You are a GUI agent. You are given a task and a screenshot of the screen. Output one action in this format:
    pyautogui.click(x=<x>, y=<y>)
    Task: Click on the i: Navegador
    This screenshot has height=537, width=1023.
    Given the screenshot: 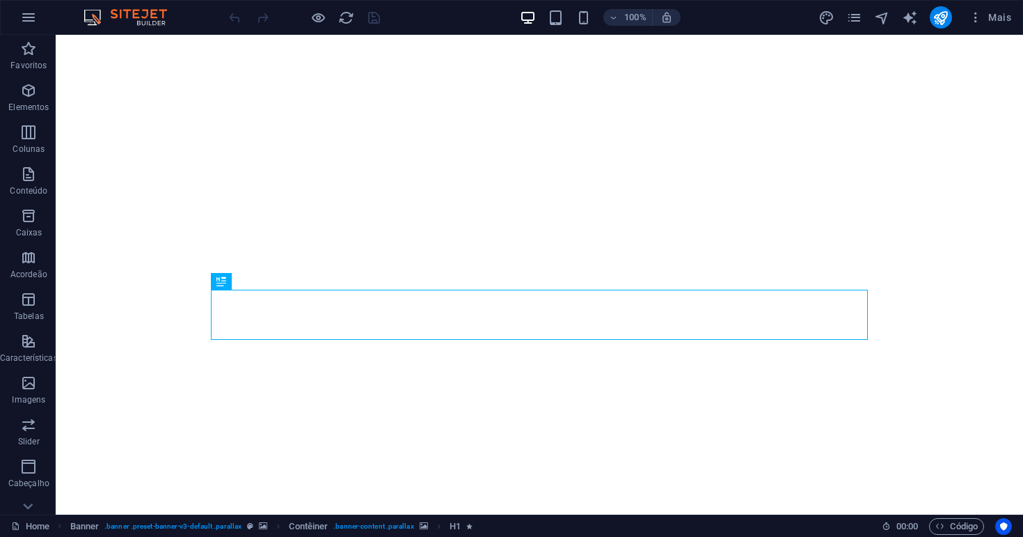 What is the action you would take?
    pyautogui.click(x=882, y=17)
    